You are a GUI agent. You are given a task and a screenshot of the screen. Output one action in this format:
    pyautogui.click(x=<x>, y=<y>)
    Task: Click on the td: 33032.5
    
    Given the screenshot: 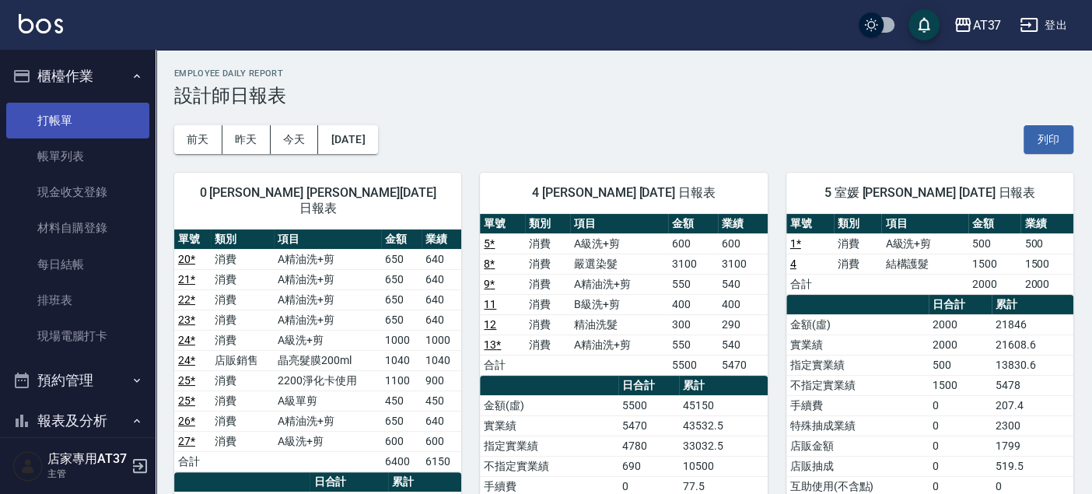 What is the action you would take?
    pyautogui.click(x=723, y=446)
    